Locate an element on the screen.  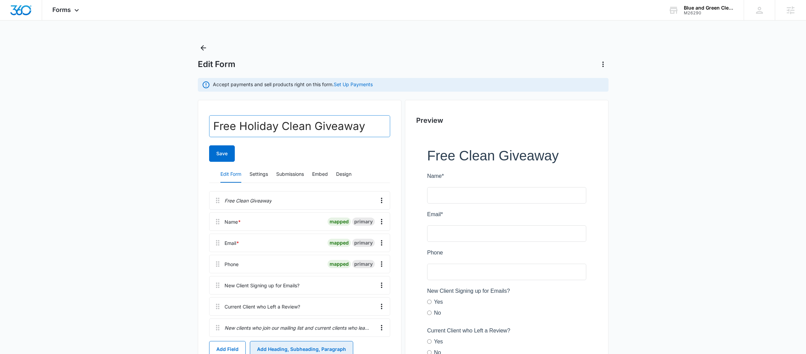
div: New Client Signing up for Emails? is located at coordinates (262, 286).